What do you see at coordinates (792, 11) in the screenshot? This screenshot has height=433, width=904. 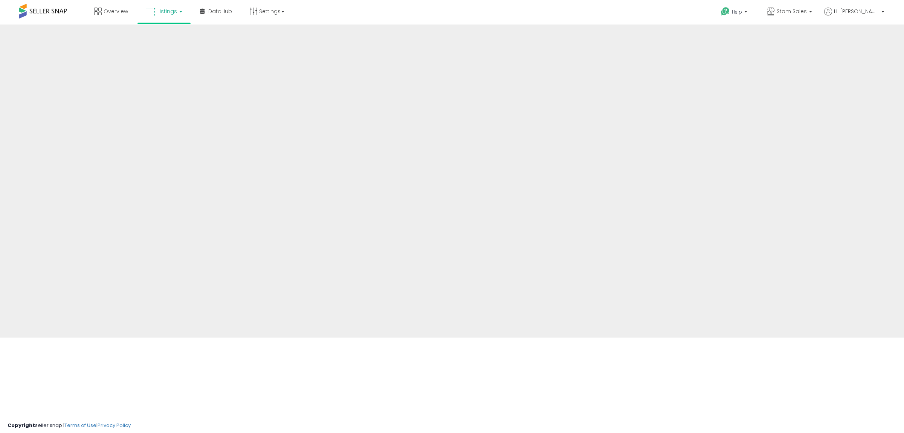 I see `span: Stam Sales` at bounding box center [792, 11].